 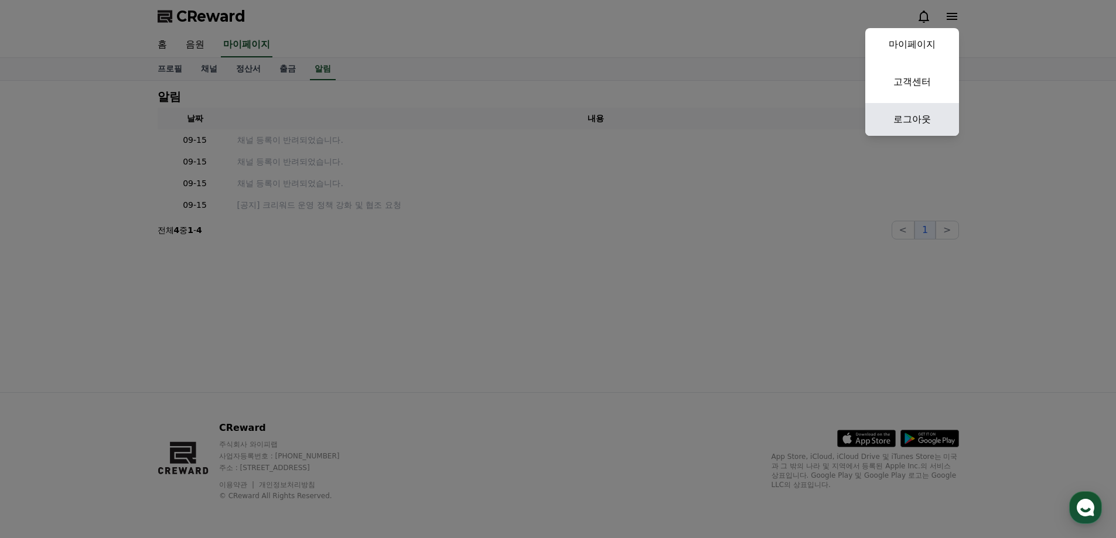 What do you see at coordinates (114, 386) in the screenshot?
I see `a: 대화` at bounding box center [114, 386].